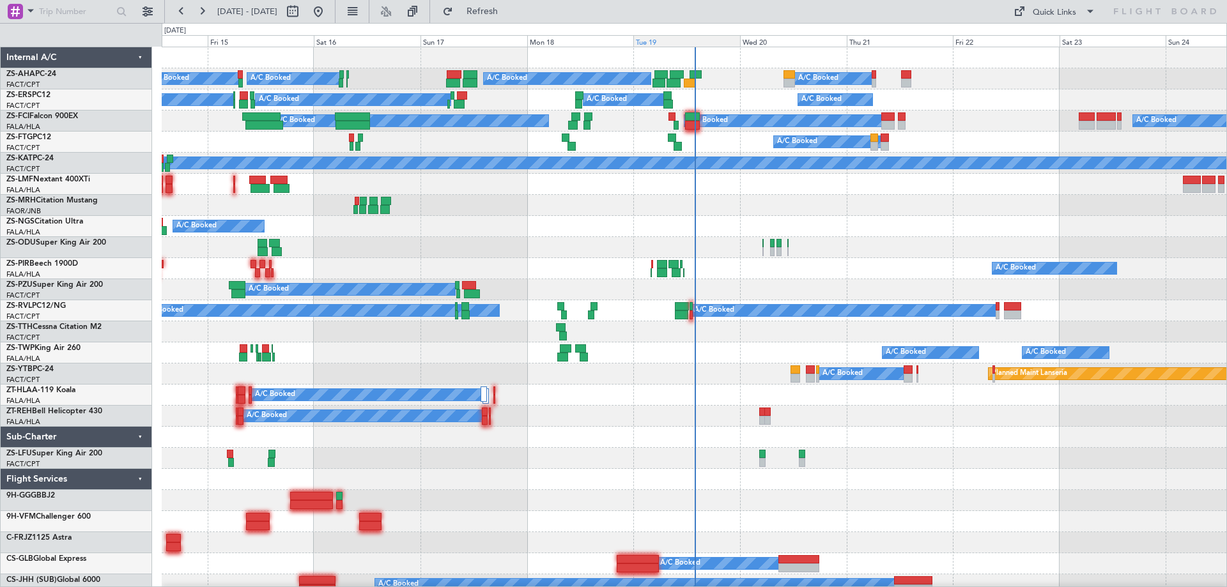 This screenshot has width=1227, height=587. What do you see at coordinates (19, 411) in the screenshot?
I see `span: ZT-REH` at bounding box center [19, 411].